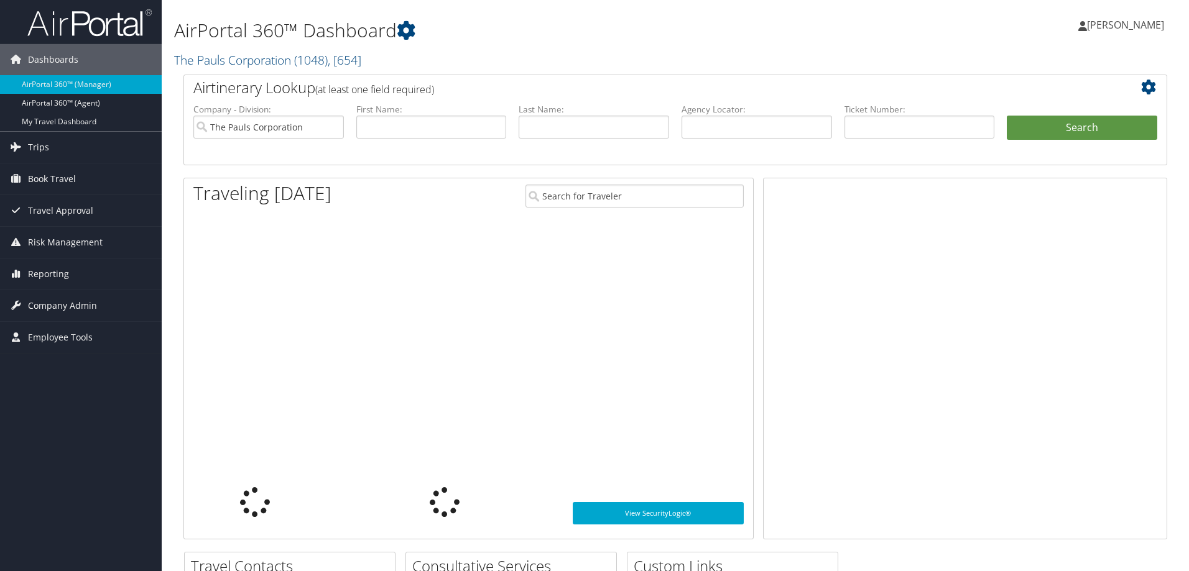 The width and height of the screenshot is (1189, 571). Describe the element at coordinates (267, 60) in the screenshot. I see `a: The Pauls Corporation` at that location.